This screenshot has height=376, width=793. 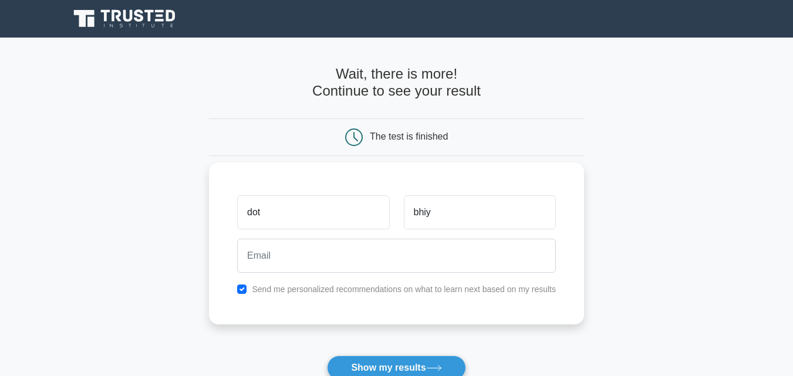 What do you see at coordinates (313, 213) in the screenshot?
I see `input: First name` at bounding box center [313, 213].